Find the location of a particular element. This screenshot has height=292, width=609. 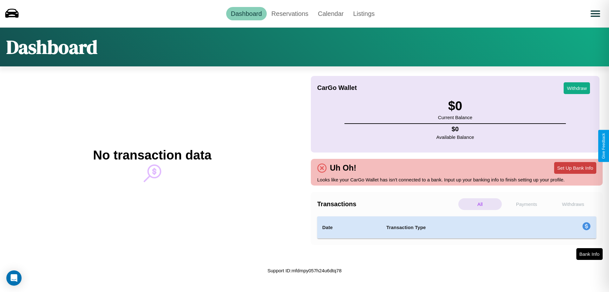

p: Withdraws is located at coordinates (573, 204).